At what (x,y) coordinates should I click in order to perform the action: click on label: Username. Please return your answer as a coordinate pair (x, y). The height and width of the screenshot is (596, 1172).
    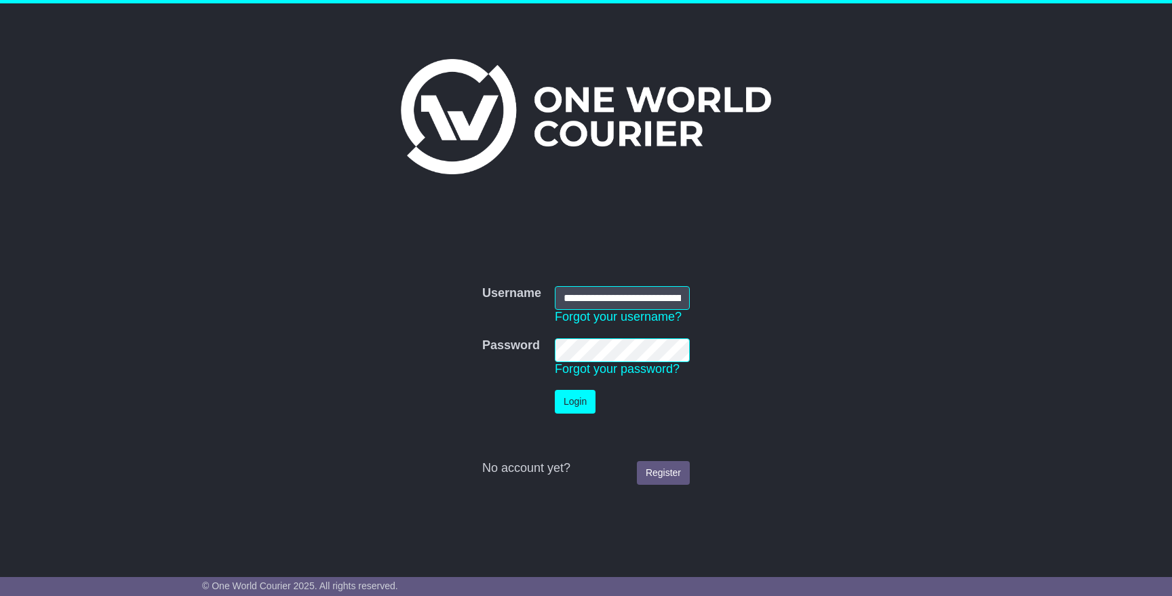
    Looking at the image, I should click on (511, 294).